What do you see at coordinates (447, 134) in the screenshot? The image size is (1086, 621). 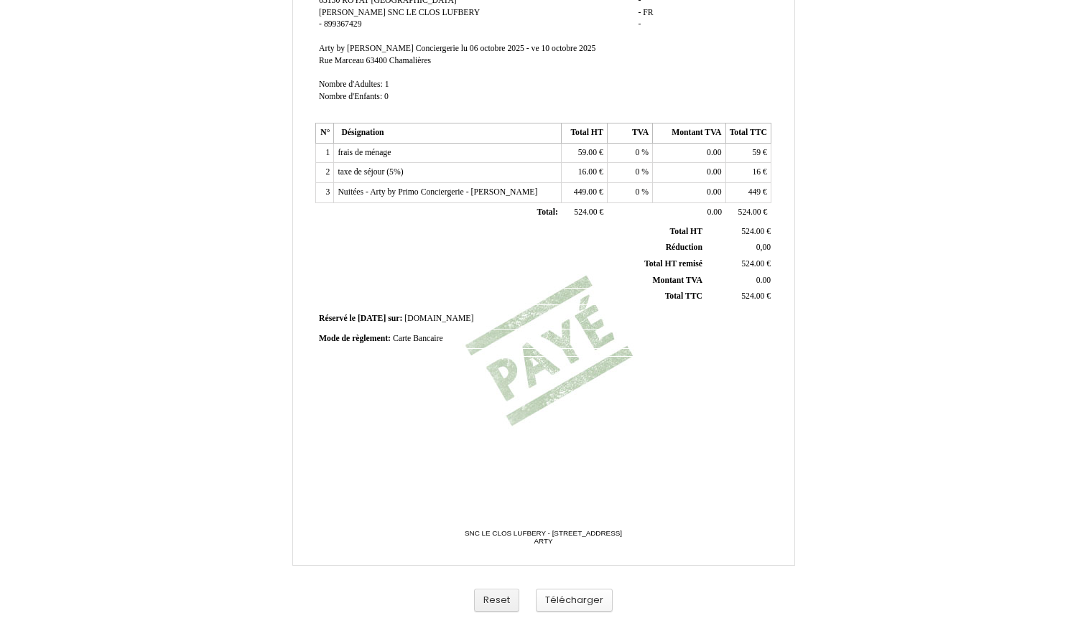 I see `th: Désignation` at bounding box center [447, 134].